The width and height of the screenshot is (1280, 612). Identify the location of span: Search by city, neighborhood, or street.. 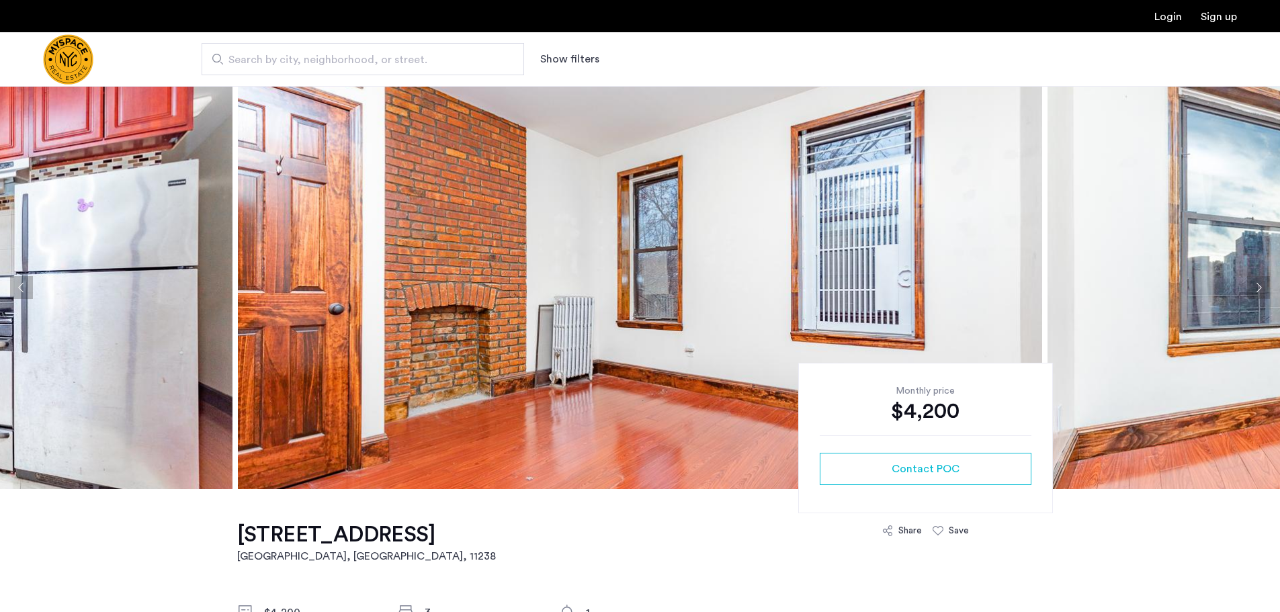
(358, 60).